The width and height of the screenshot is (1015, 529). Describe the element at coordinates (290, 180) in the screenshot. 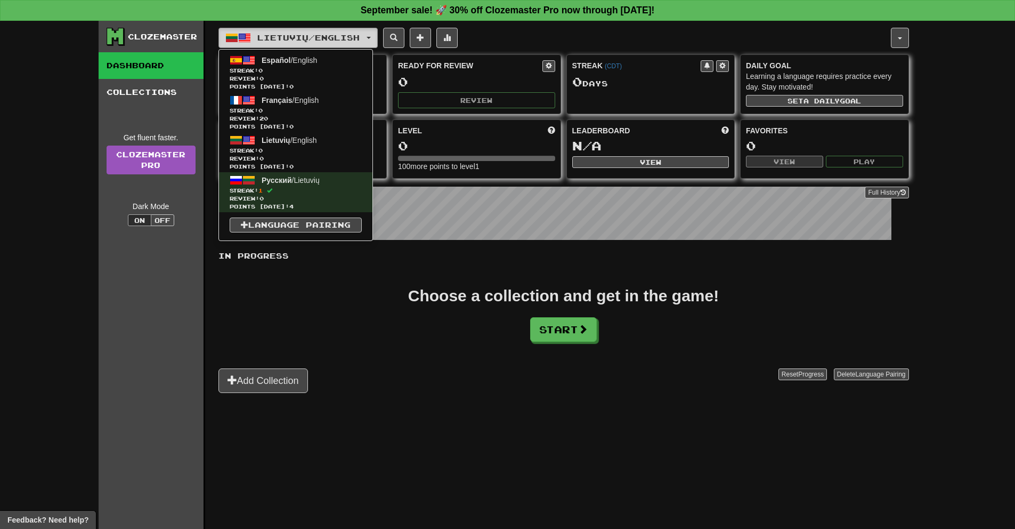

I see `span: / Lietuvių` at that location.